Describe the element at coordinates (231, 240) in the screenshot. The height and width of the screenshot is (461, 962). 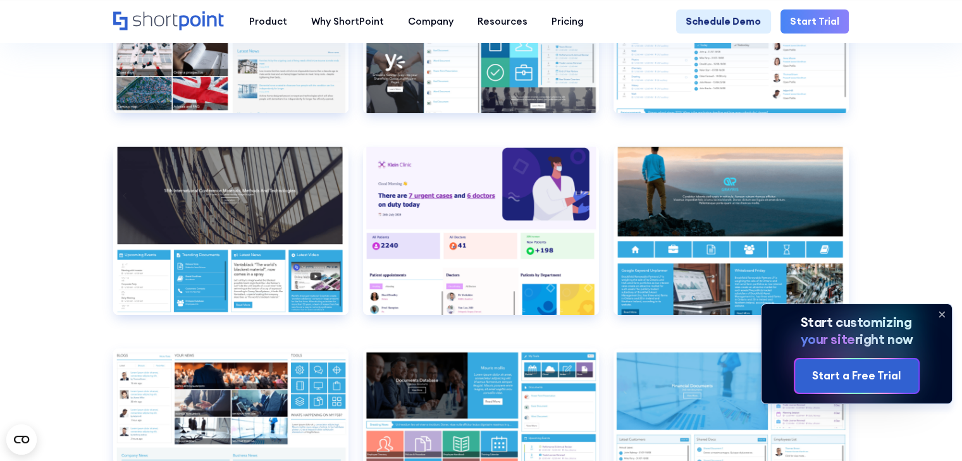
I see `a: Focus Intranet` at that location.